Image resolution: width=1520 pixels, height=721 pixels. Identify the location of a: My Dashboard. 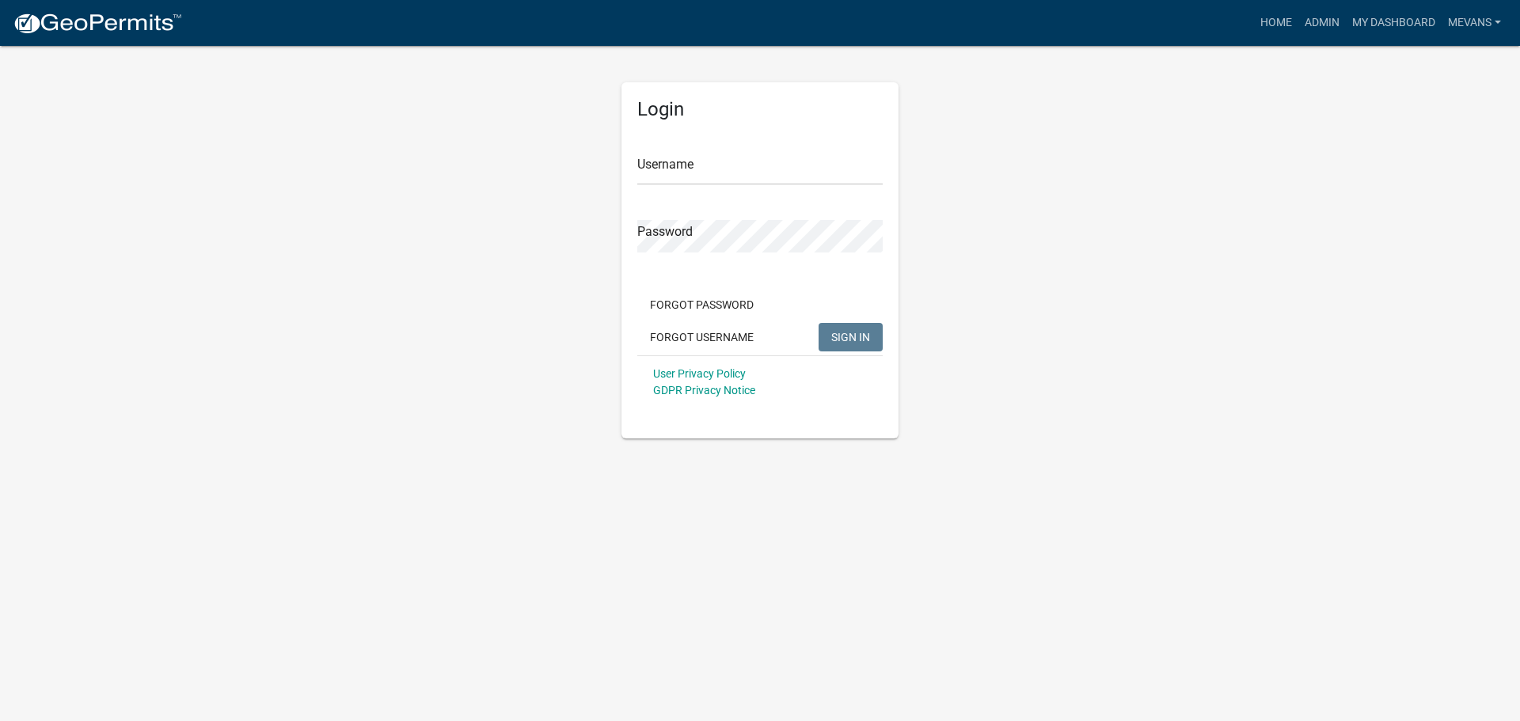
(1393, 23).